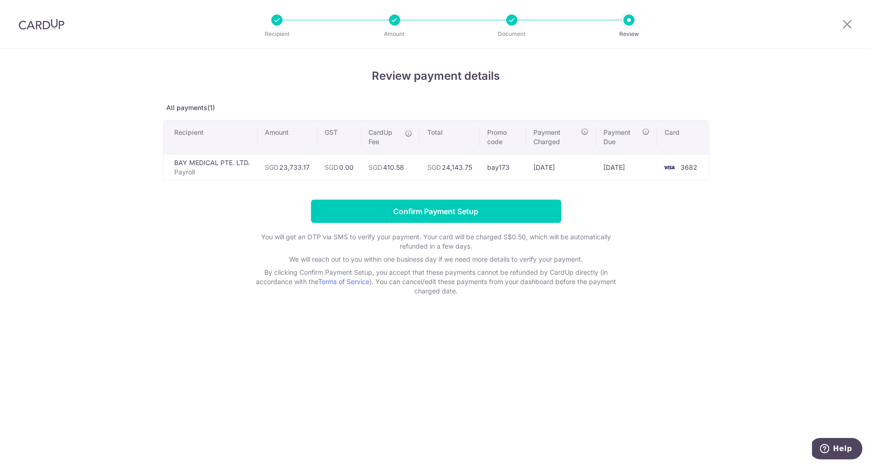 The width and height of the screenshot is (872, 466). What do you see at coordinates (436, 242) in the screenshot?
I see `p: You will get an OTP via SMS to verify your payment. Your card will be charged S$0.50, which will ...` at bounding box center [436, 242].